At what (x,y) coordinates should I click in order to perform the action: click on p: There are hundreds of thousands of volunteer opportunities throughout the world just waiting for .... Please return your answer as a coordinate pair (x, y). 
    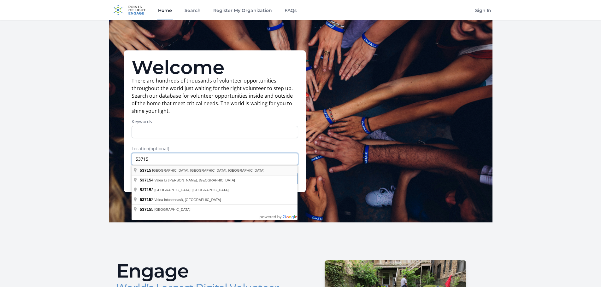
    Looking at the image, I should click on (215, 96).